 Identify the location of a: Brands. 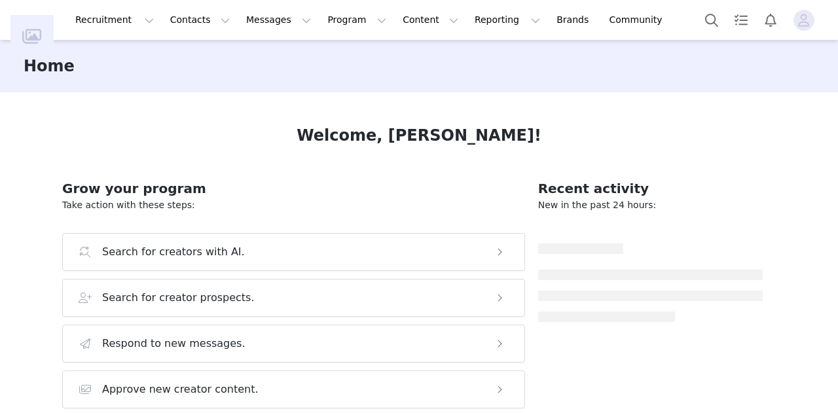
(574, 20).